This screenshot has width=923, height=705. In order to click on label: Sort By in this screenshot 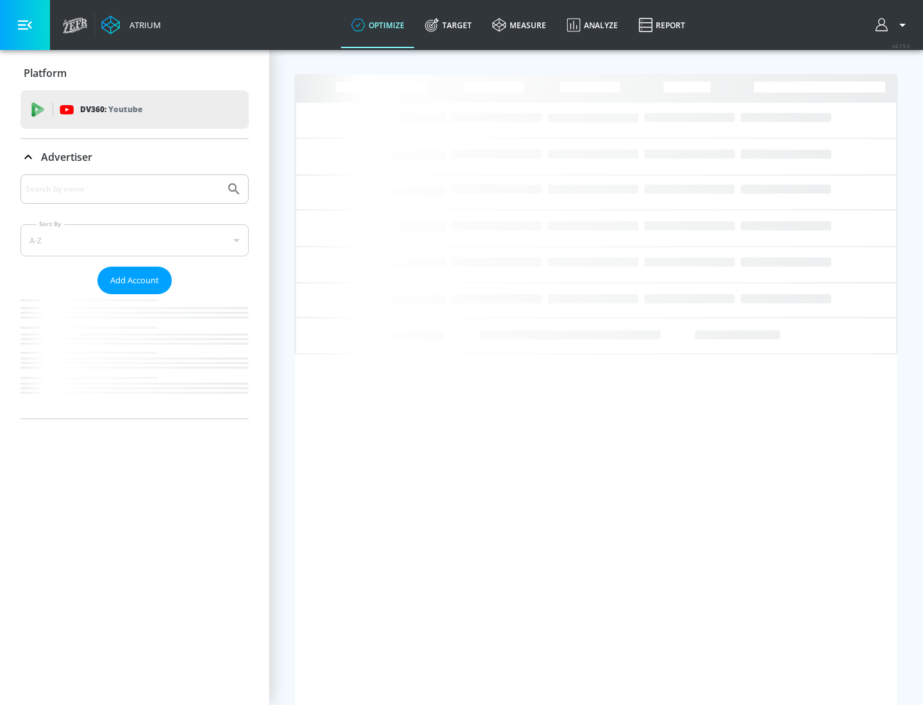, I will do `click(50, 224)`.